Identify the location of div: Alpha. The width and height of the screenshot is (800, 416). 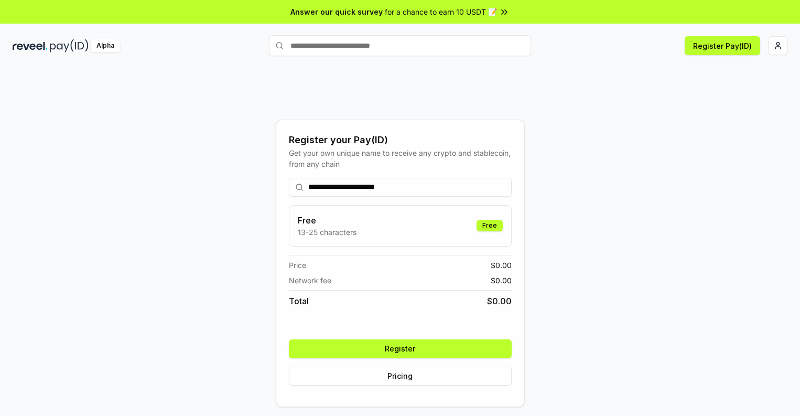
(105, 46).